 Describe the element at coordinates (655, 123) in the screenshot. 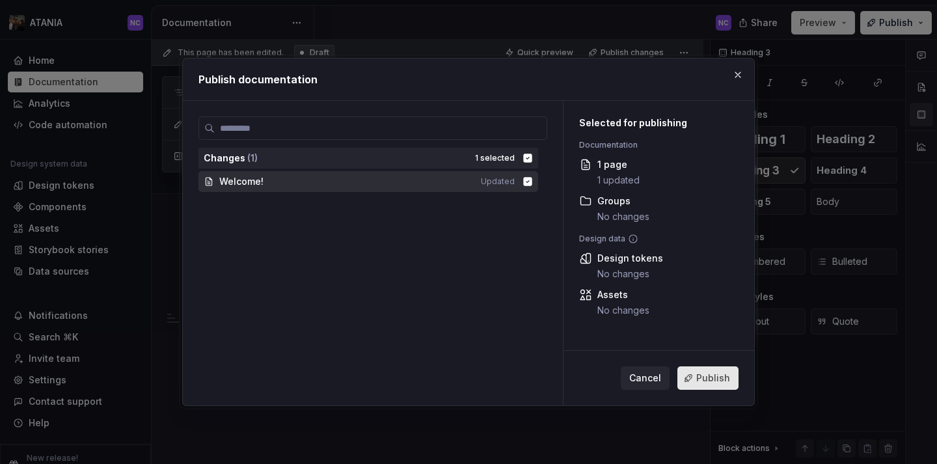

I see `div: Selected for publishing` at that location.